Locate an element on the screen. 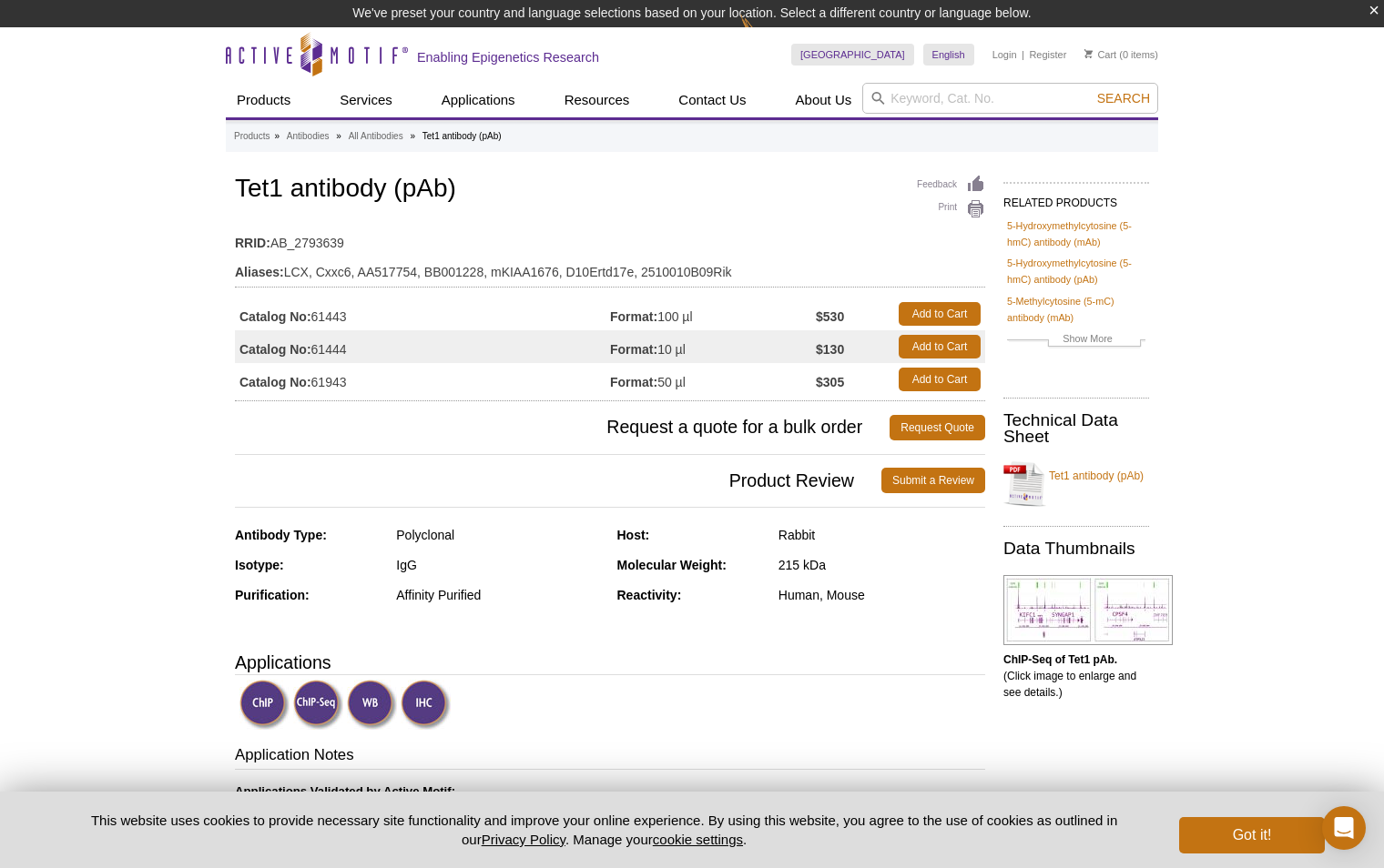 This screenshot has width=1384, height=868. a: Cart is located at coordinates (1099, 55).